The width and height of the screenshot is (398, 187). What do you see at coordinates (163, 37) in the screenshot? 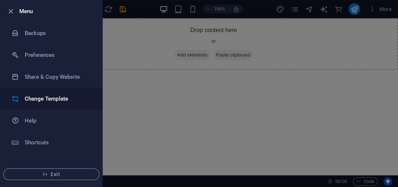
I see `span: Add elements` at bounding box center [163, 37].